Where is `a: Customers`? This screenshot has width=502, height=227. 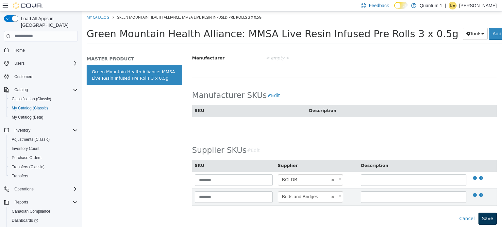 a: Customers is located at coordinates (24, 77).